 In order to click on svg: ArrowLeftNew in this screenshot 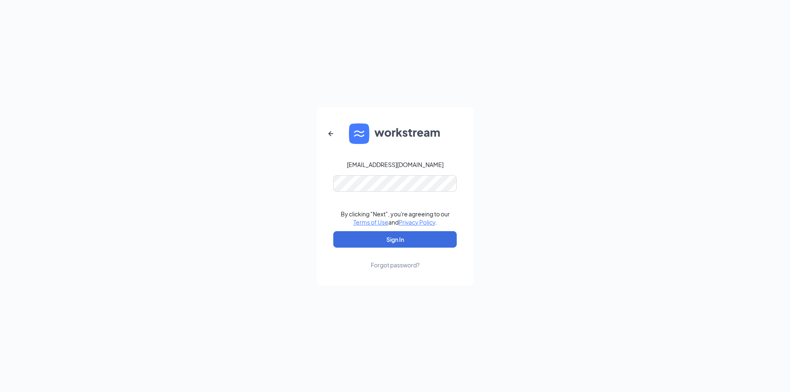, I will do `click(331, 134)`.